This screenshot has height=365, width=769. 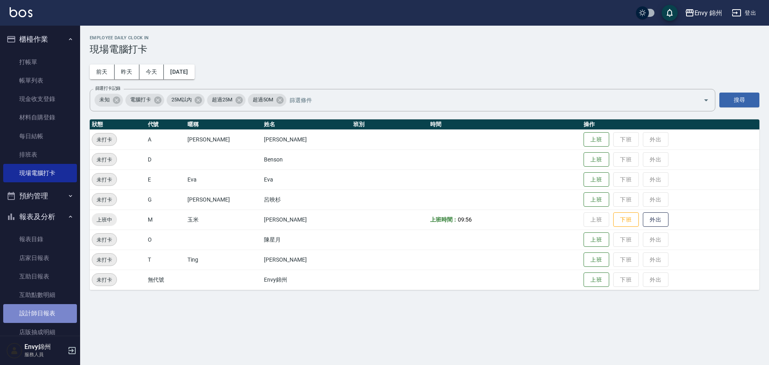 What do you see at coordinates (127, 72) in the screenshot?
I see `button: 昨天` at bounding box center [127, 72].